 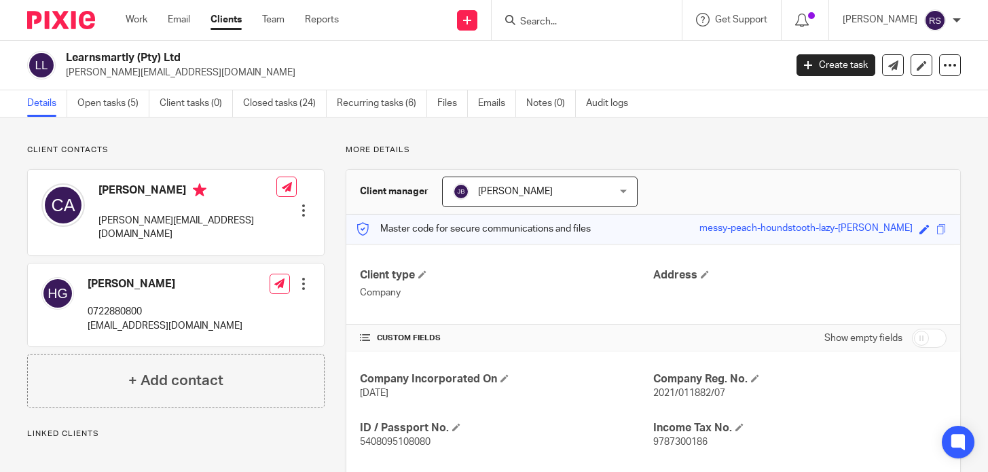 I want to click on a: Reports, so click(x=322, y=20).